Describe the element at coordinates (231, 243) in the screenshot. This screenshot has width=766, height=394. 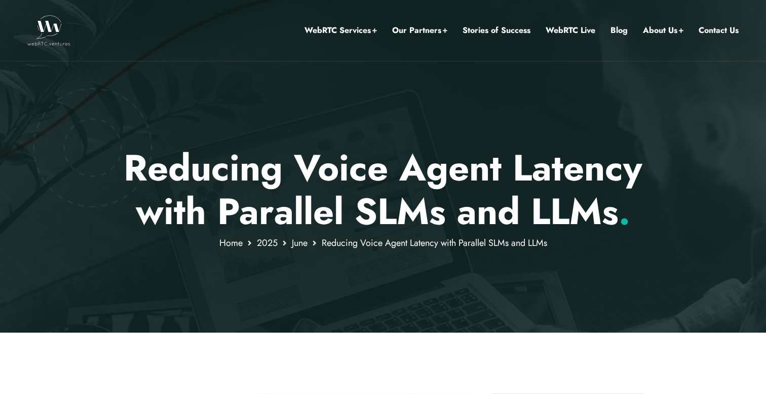
I see `span: Home` at that location.